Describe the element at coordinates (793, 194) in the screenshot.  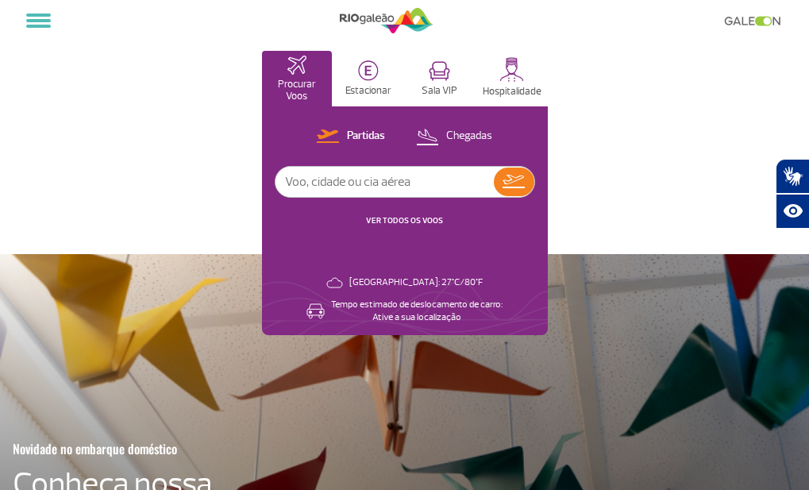
I see `div: Plugin de acessibilidade da Hand Talk.` at that location.